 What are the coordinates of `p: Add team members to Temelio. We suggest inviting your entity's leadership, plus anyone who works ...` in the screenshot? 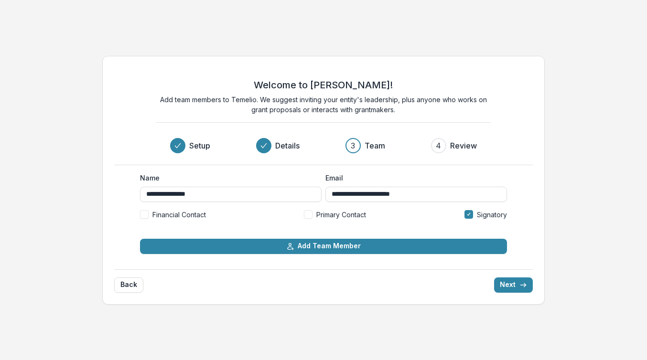 It's located at (323, 105).